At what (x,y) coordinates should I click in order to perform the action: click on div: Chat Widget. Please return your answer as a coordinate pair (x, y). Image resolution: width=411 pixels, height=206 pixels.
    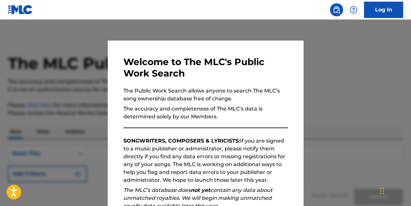
    Looking at the image, I should click on (395, 190).